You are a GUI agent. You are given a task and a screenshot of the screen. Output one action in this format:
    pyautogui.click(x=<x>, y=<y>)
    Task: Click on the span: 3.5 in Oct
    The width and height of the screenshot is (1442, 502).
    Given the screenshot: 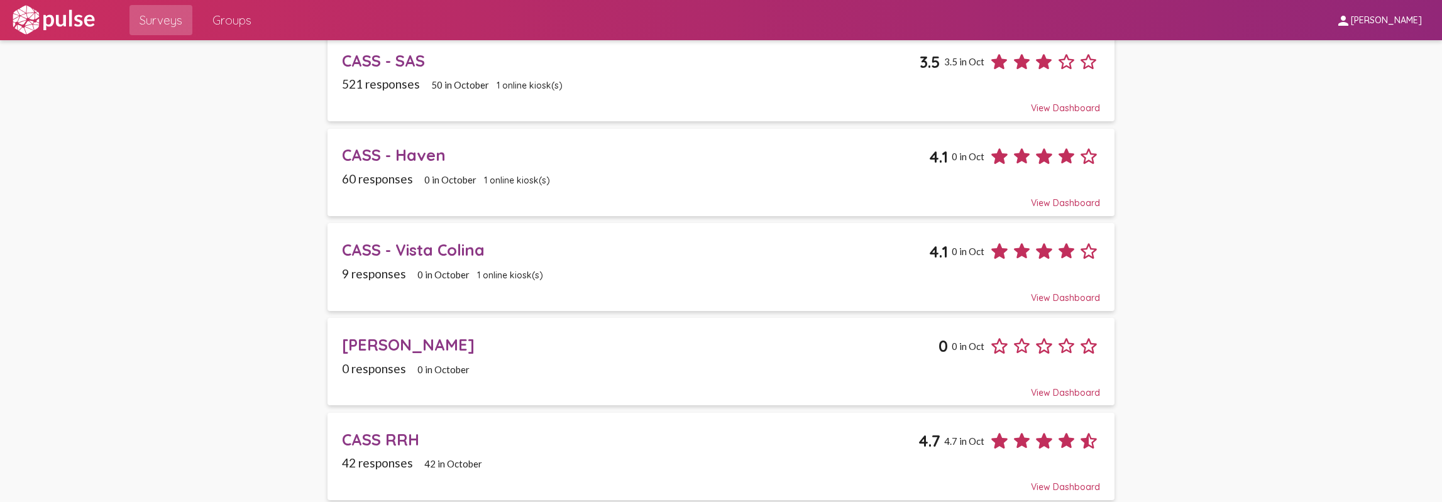 What is the action you would take?
    pyautogui.click(x=965, y=62)
    